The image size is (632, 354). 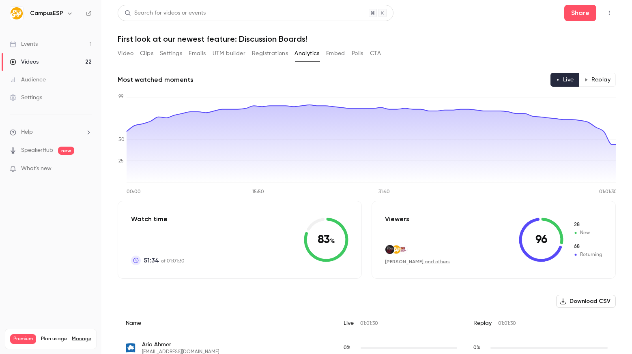 I want to click on img: indstate.edu, so click(x=131, y=348).